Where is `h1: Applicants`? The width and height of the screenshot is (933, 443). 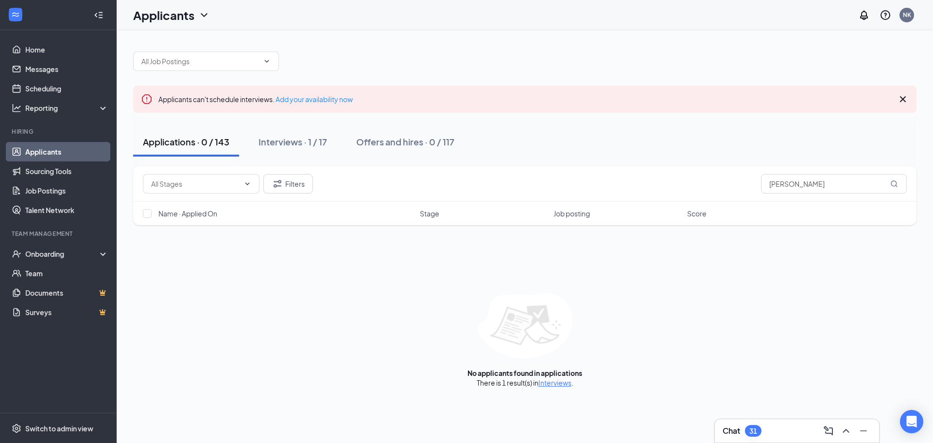 h1: Applicants is located at coordinates (164, 15).